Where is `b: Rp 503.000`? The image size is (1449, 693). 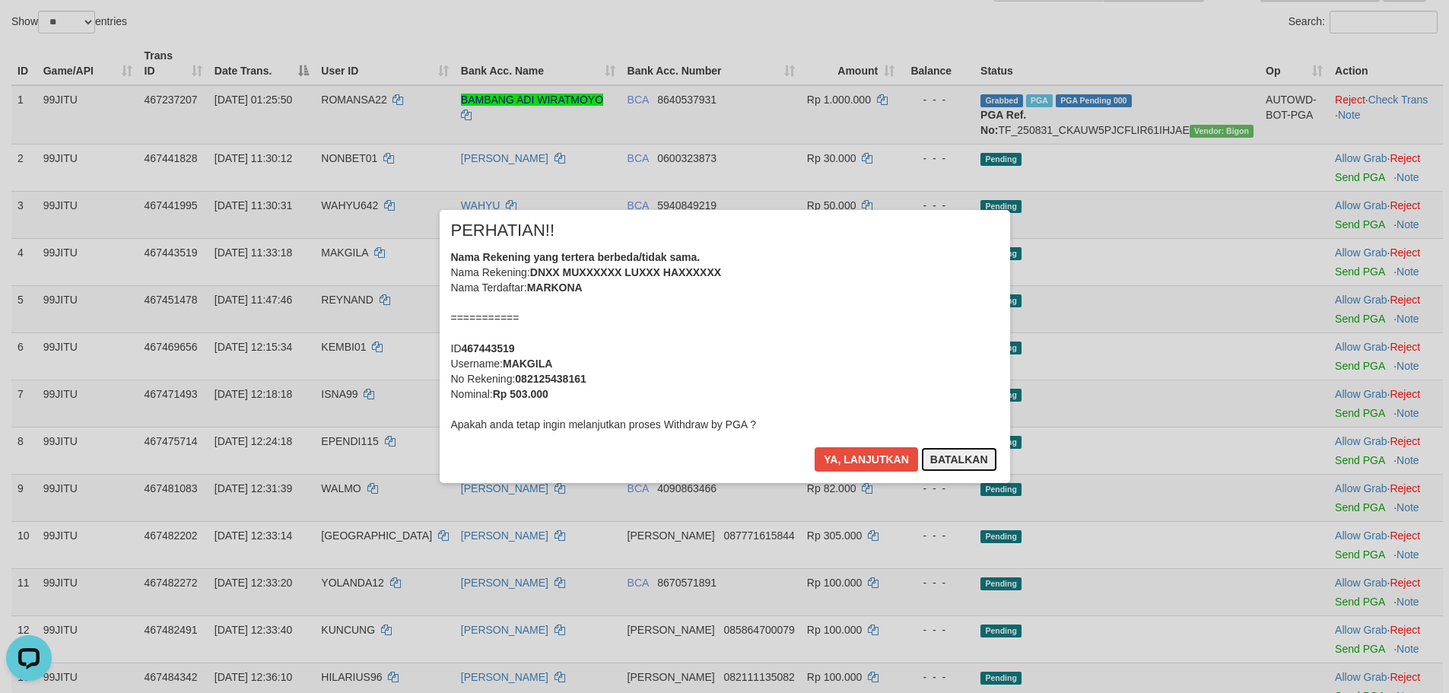
b: Rp 503.000 is located at coordinates (520, 394).